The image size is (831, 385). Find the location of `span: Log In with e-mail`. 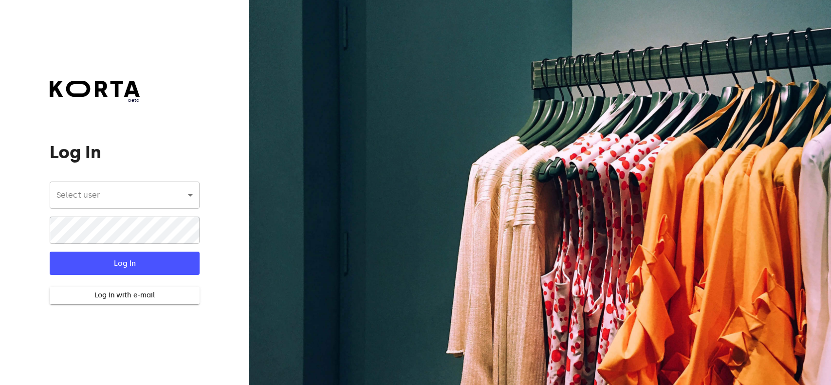

span: Log In with e-mail is located at coordinates (124, 295).